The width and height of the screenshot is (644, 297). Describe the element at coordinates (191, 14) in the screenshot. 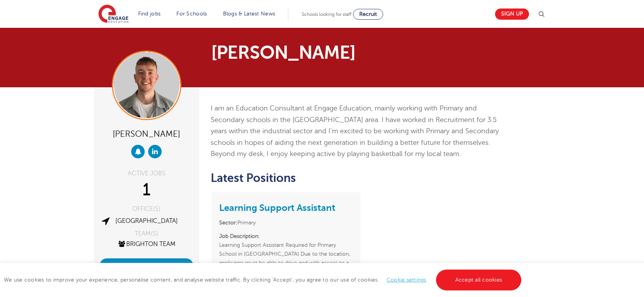

I see `a: For Schools` at that location.